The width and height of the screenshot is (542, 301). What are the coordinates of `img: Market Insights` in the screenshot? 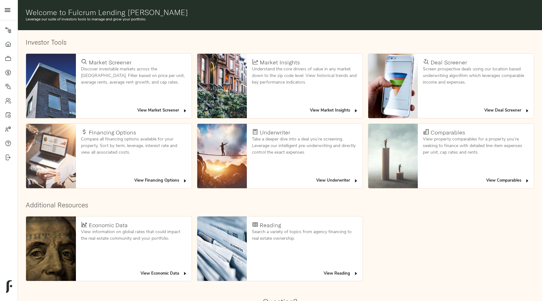 It's located at (222, 86).